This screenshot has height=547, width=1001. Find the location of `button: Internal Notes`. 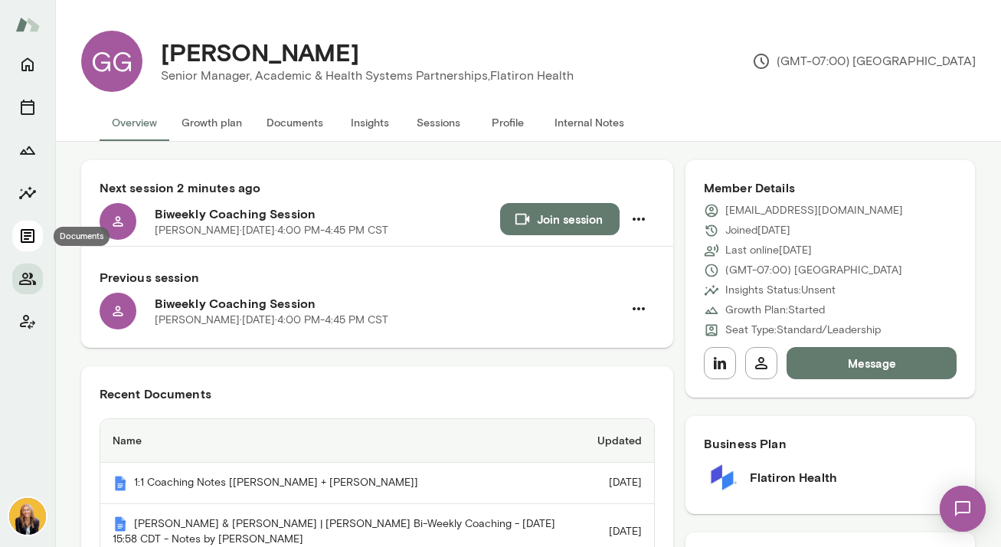

button: Internal Notes is located at coordinates (589, 123).